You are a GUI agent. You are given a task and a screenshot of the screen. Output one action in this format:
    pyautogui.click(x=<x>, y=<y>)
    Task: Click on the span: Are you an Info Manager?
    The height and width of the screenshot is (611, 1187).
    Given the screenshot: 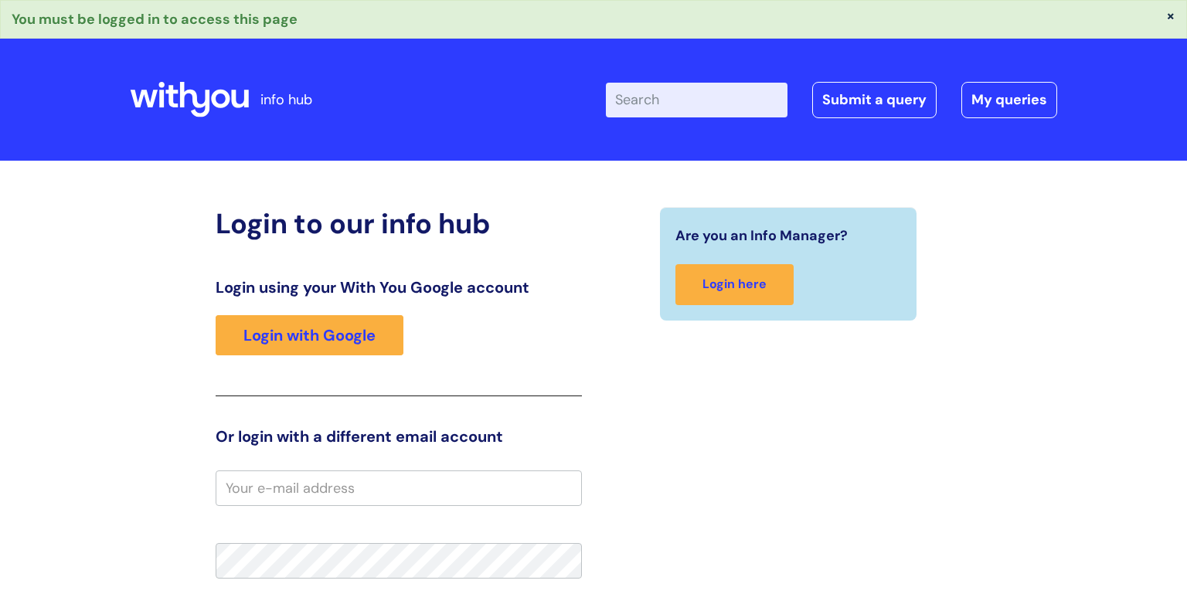 What is the action you would take?
    pyautogui.click(x=761, y=236)
    